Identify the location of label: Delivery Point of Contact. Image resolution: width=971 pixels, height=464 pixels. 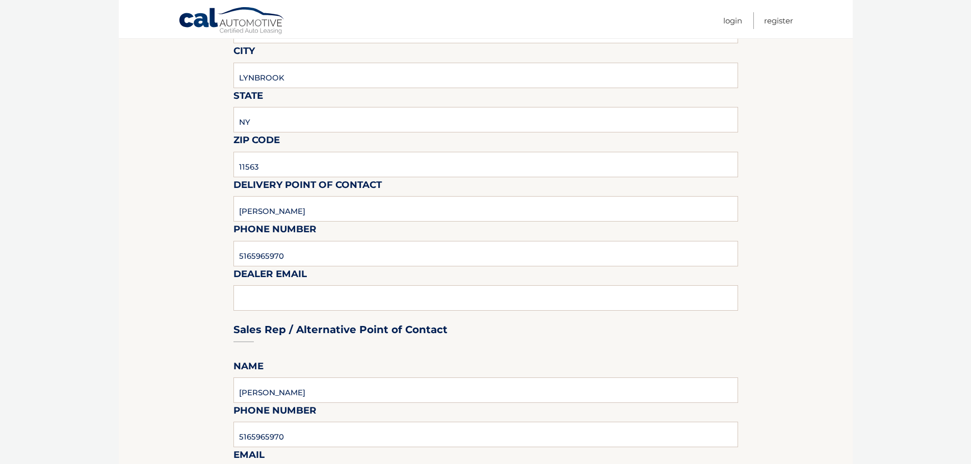
(307, 187).